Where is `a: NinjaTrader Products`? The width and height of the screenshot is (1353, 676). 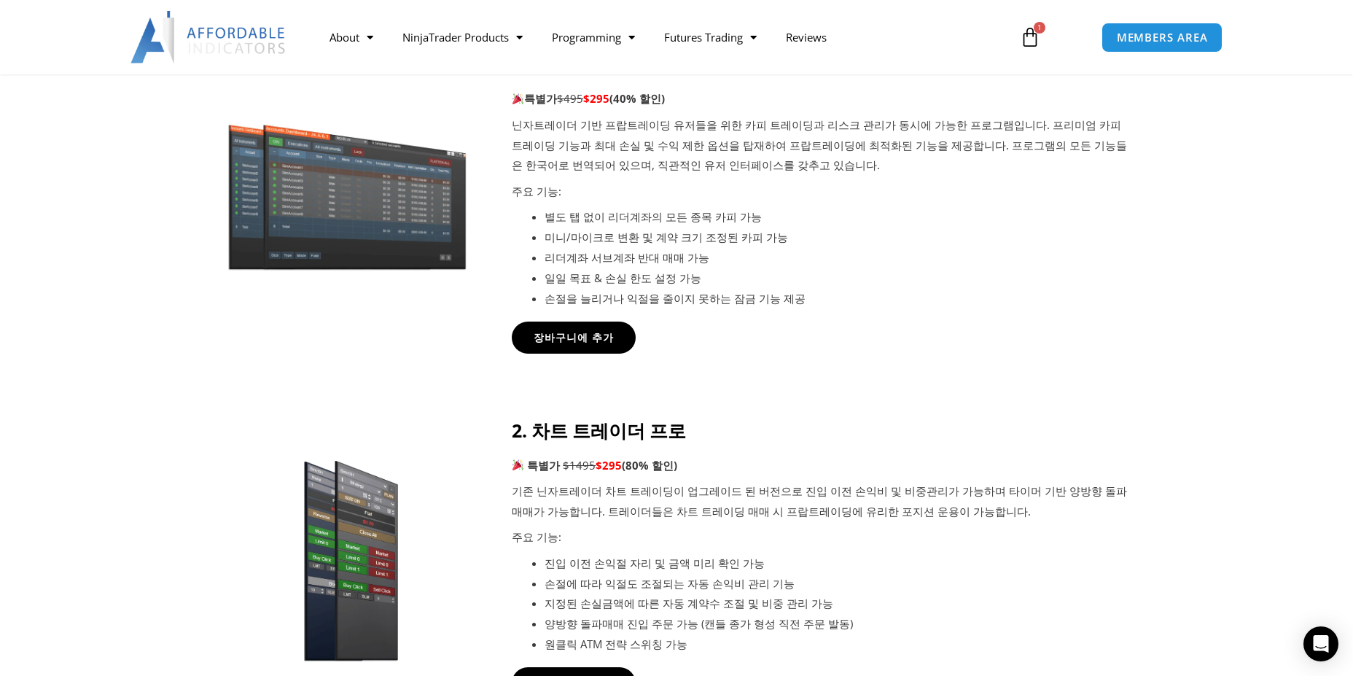 a: NinjaTrader Products is located at coordinates (462, 37).